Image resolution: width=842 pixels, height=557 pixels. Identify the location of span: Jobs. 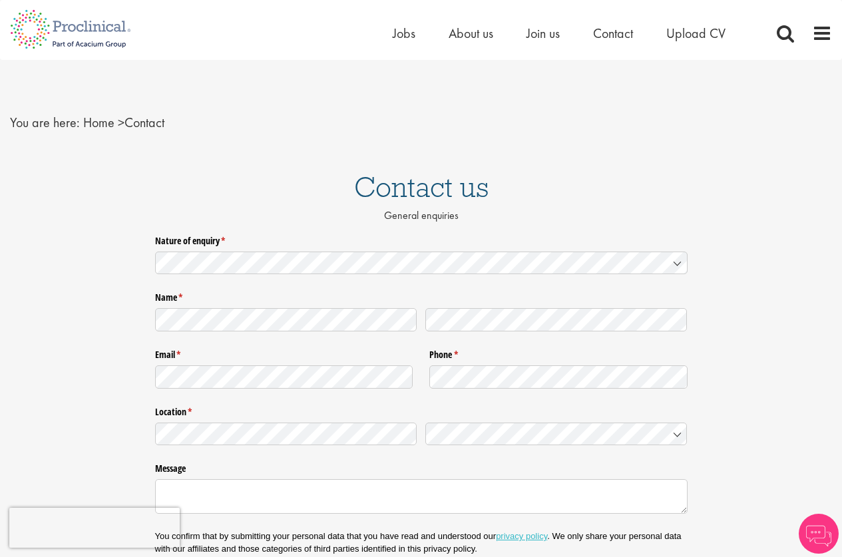
(404, 33).